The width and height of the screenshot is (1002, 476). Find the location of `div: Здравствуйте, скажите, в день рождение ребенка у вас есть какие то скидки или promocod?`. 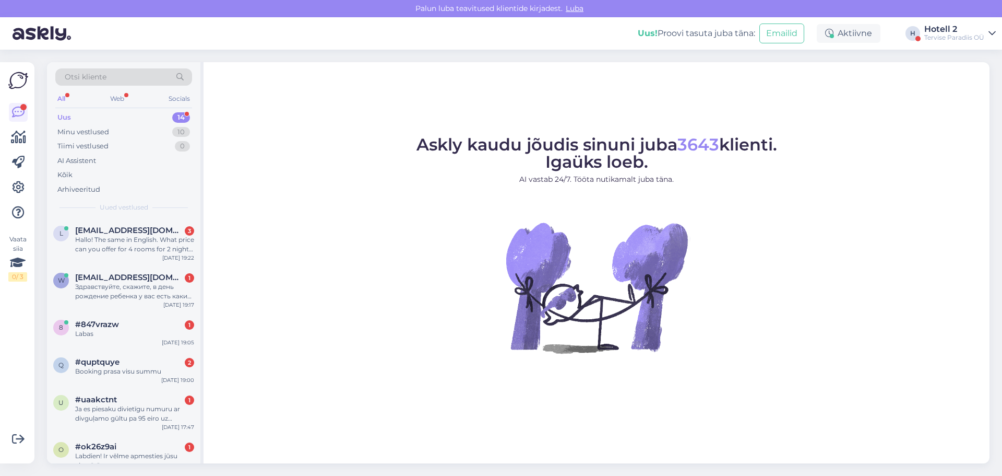

div: Здравствуйте, скажите, в день рождение ребенка у вас есть какие то скидки или promocod? is located at coordinates (135, 291).